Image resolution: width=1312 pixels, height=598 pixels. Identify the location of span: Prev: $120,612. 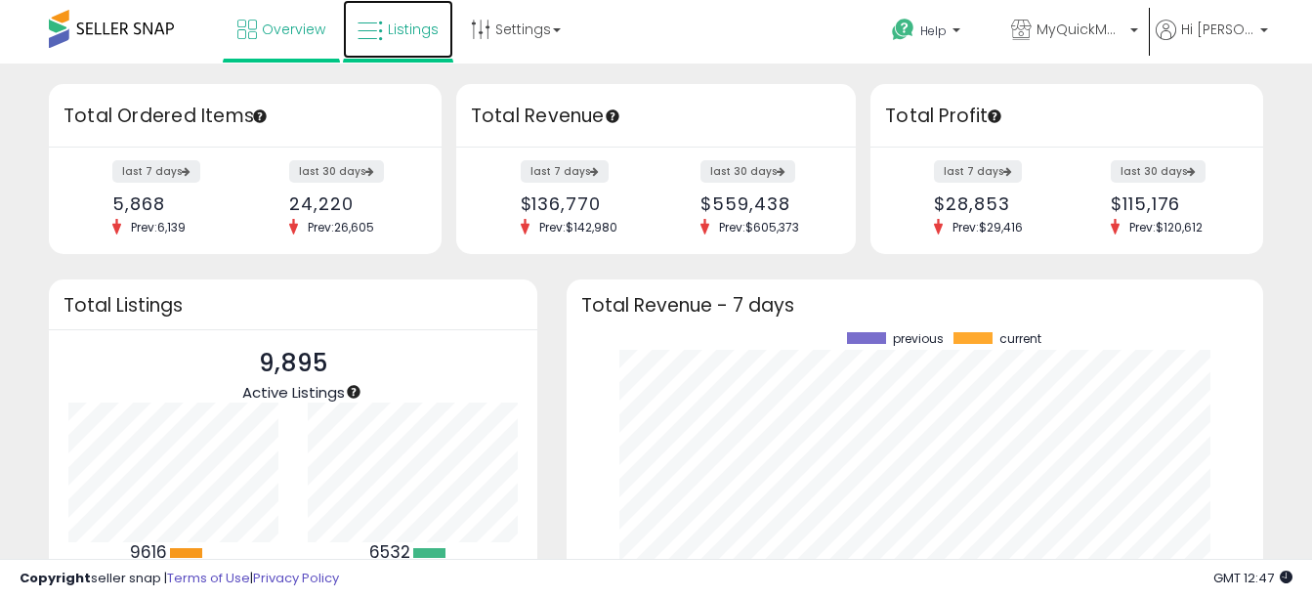
(1165, 227).